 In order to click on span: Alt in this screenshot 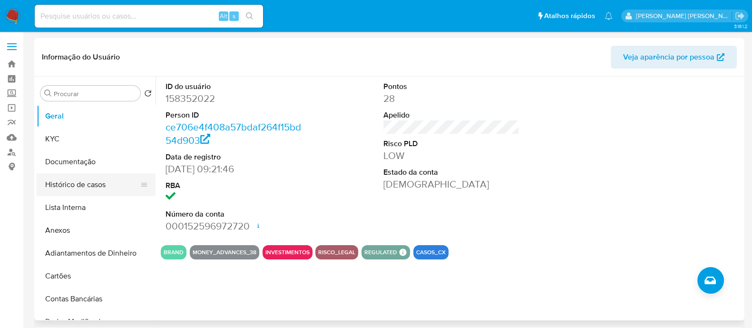, I will do `click(224, 16)`.